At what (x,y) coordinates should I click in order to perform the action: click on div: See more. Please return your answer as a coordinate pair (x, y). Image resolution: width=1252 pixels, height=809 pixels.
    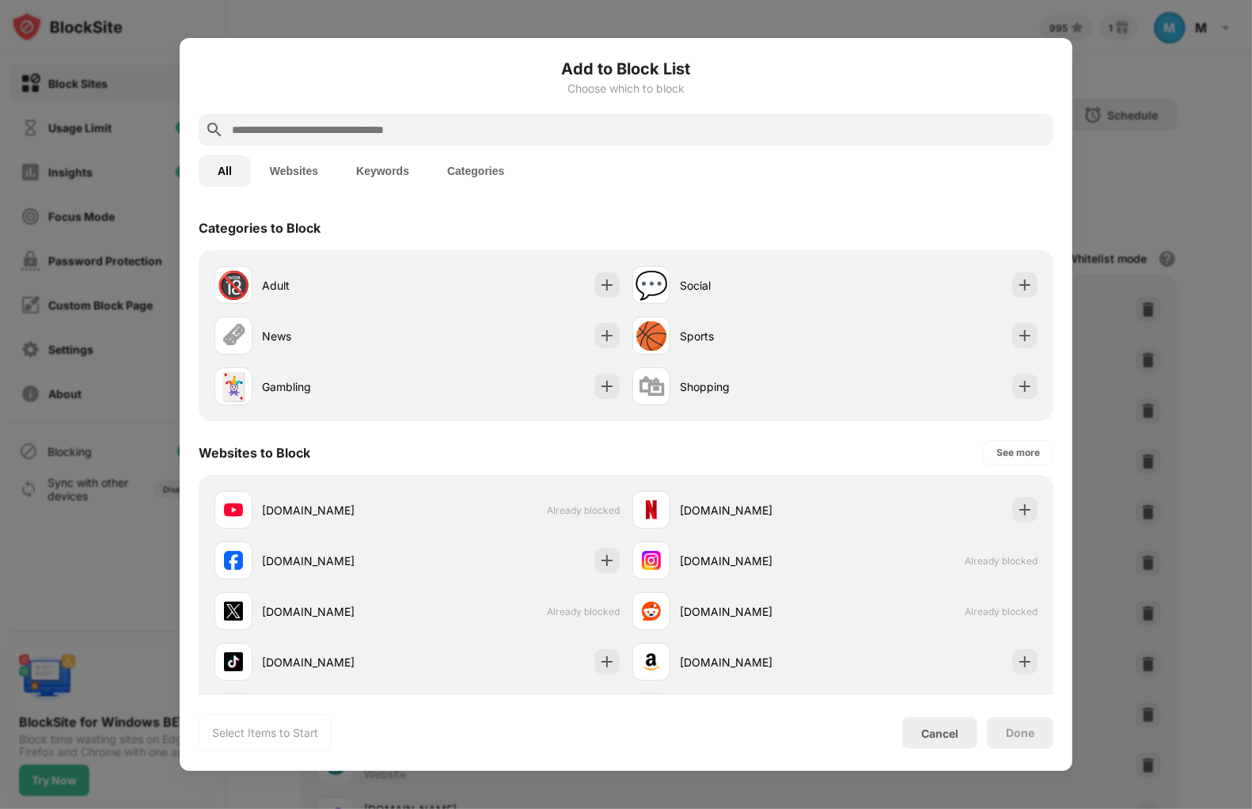
    Looking at the image, I should click on (1018, 453).